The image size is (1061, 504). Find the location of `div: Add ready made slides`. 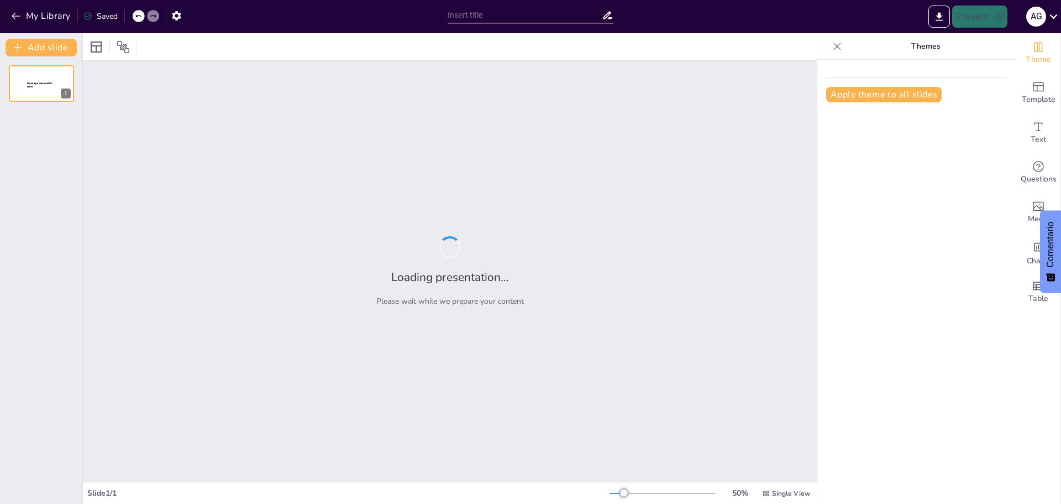

div: Add ready made slides is located at coordinates (1039, 93).